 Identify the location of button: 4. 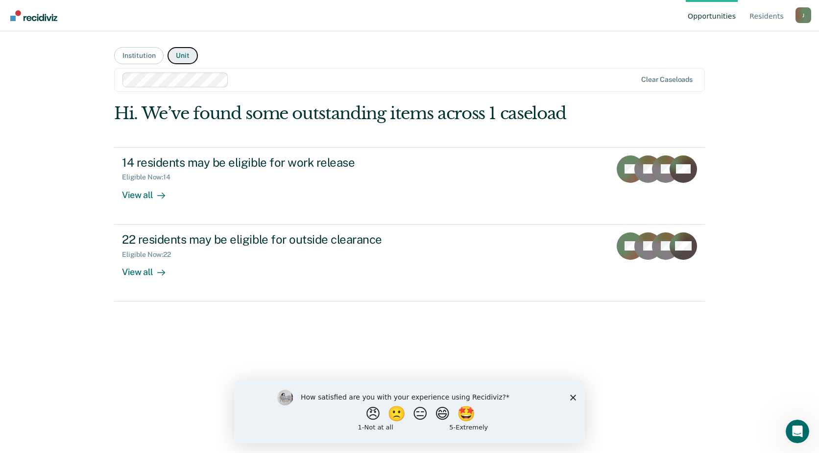
(209, 34).